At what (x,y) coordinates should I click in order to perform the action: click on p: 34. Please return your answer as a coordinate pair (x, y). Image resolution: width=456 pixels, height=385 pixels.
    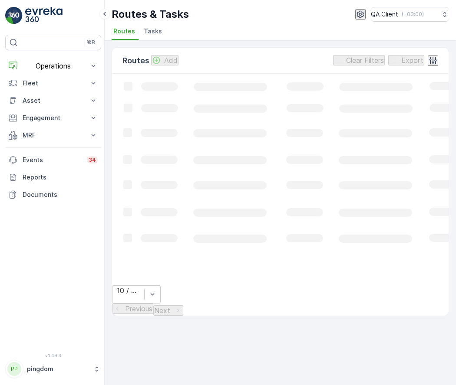
    Looking at the image, I should click on (92, 160).